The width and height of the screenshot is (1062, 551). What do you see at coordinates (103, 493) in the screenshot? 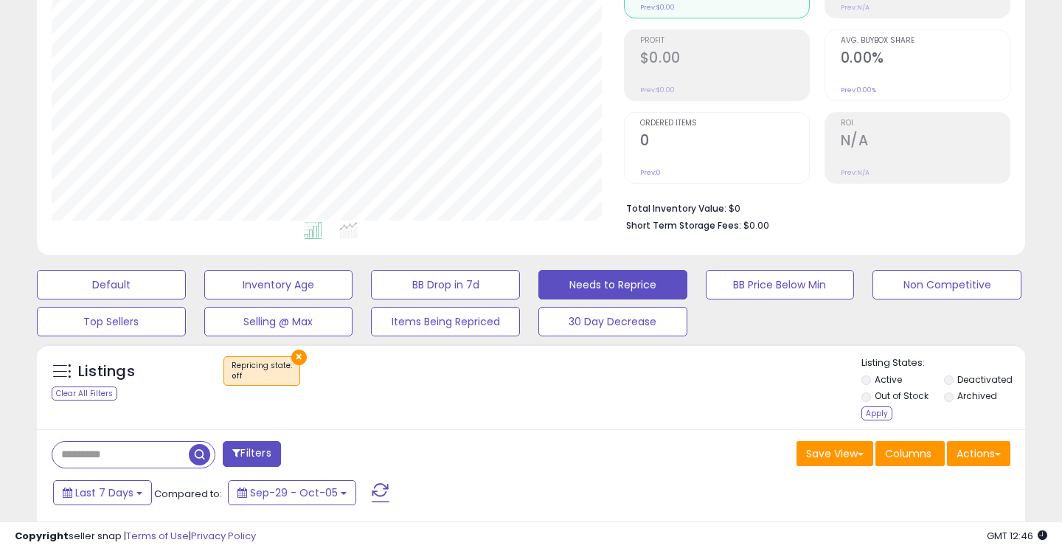
I see `button: Last 7 Days` at bounding box center [103, 493].